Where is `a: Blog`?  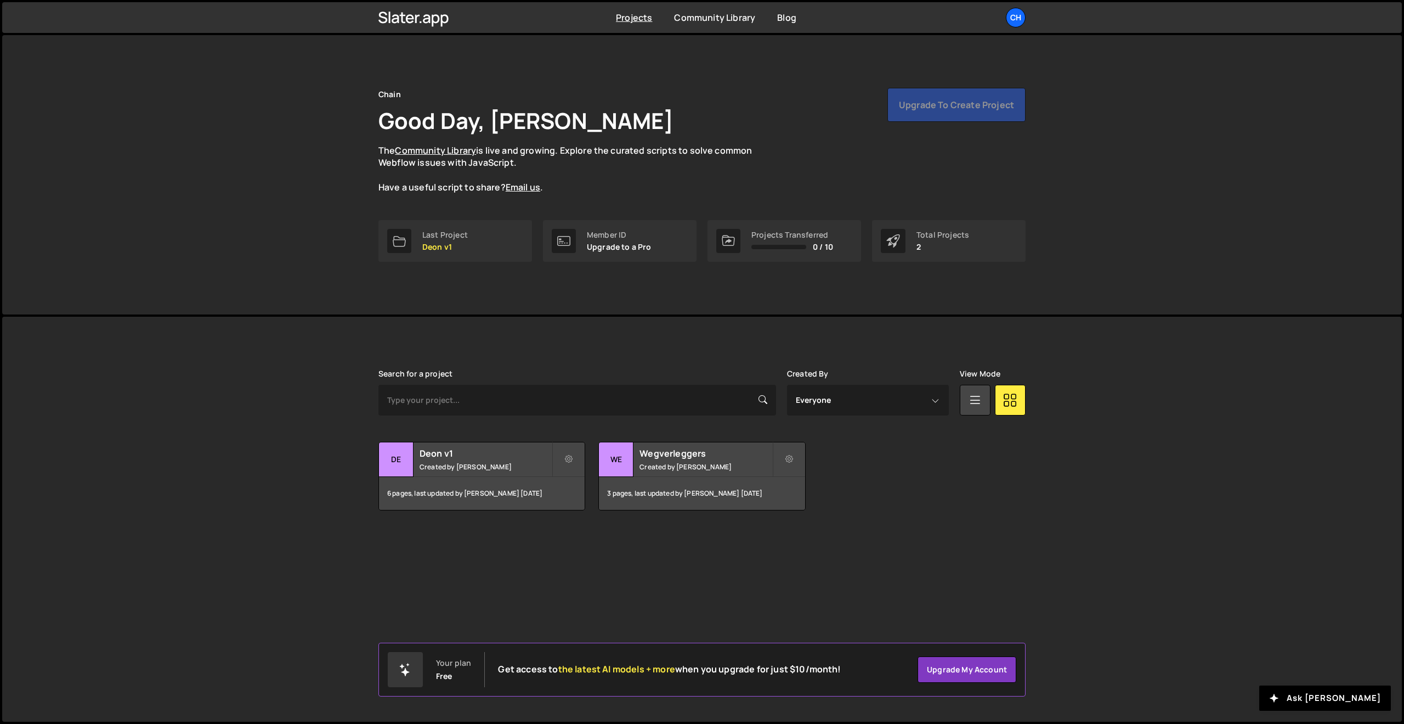 a: Blog is located at coordinates (787, 18).